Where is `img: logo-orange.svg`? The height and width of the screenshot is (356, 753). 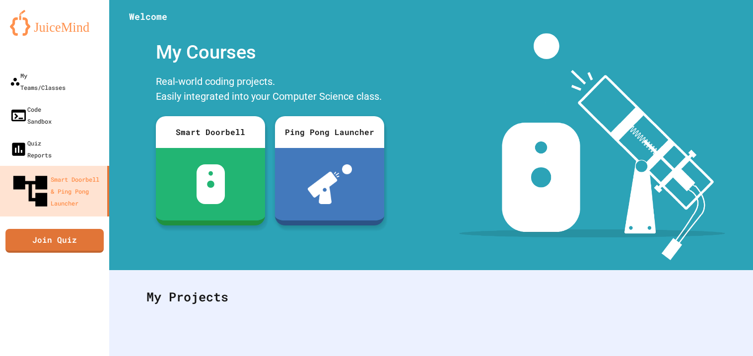
img: logo-orange.svg is located at coordinates (55, 23).